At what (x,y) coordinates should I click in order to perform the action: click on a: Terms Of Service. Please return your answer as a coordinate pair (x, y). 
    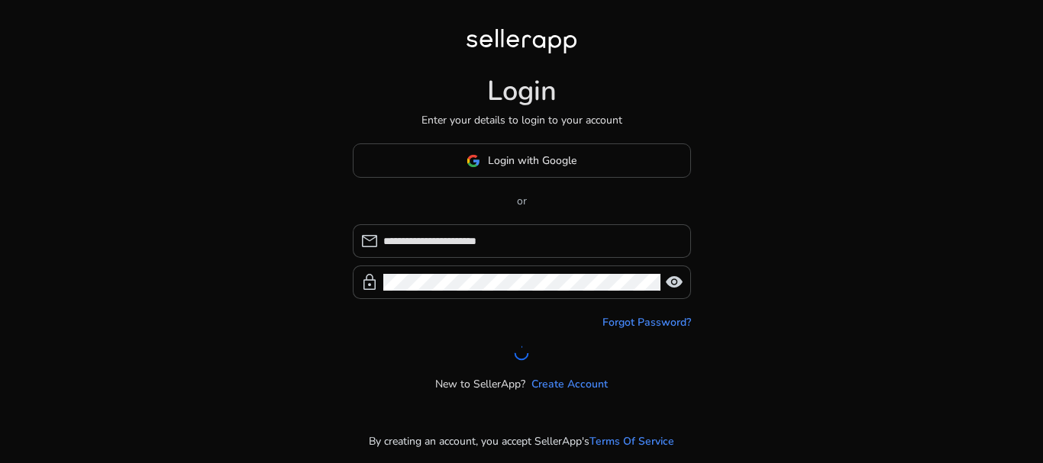
    Looking at the image, I should click on (631, 441).